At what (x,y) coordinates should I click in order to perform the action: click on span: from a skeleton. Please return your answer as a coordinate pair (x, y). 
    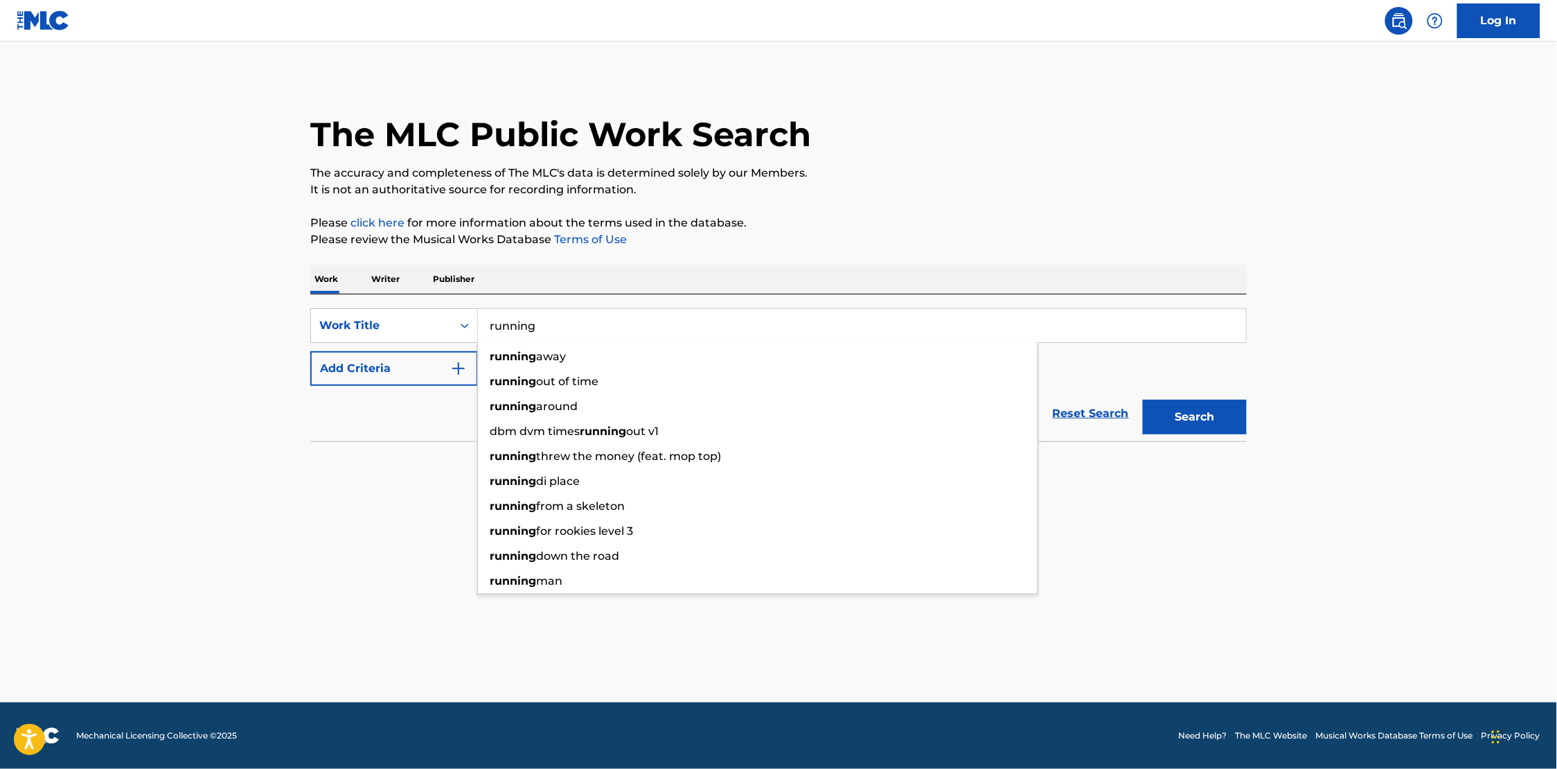
    Looking at the image, I should click on (580, 505).